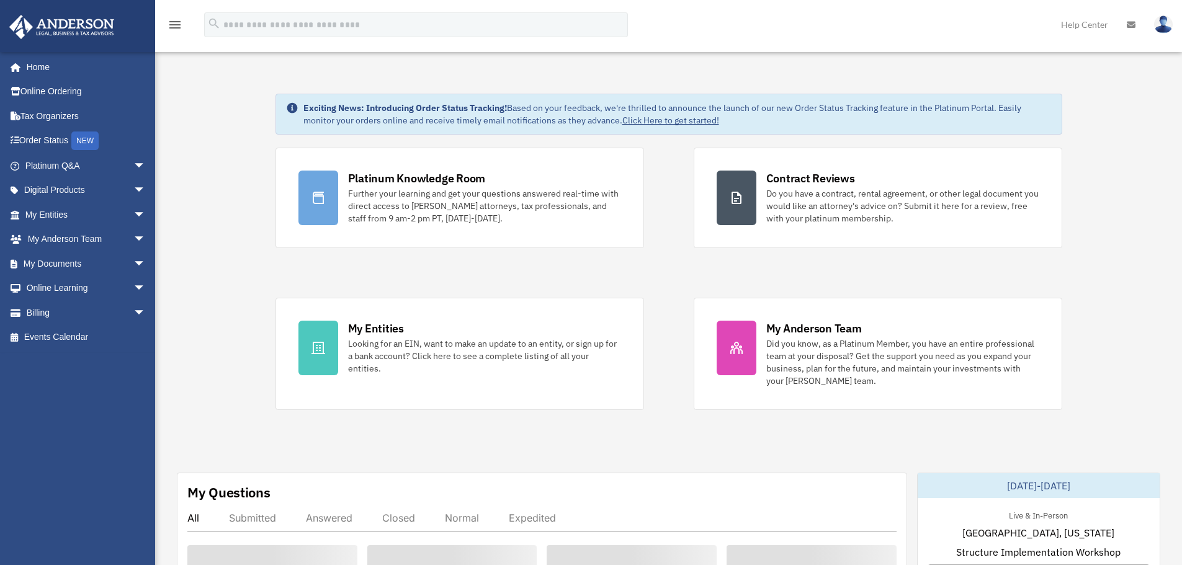 The height and width of the screenshot is (565, 1182). Describe the element at coordinates (376, 328) in the screenshot. I see `div: My Entities` at that location.